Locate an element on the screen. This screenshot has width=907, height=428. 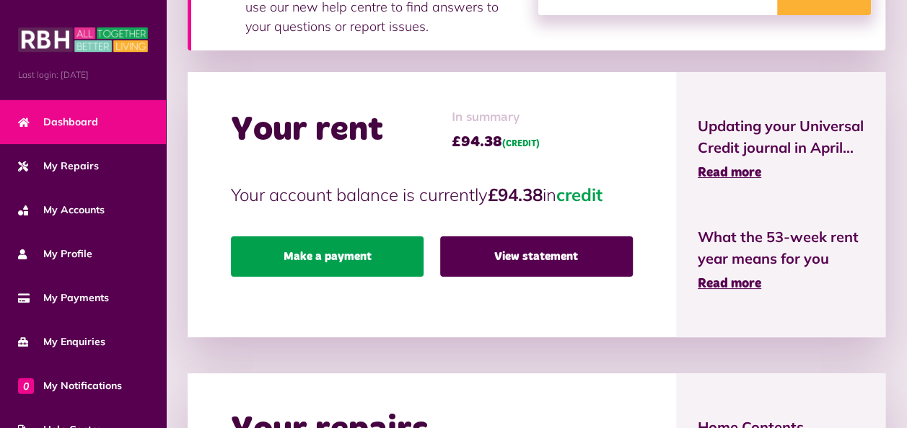
span: Dashboard is located at coordinates (58, 122).